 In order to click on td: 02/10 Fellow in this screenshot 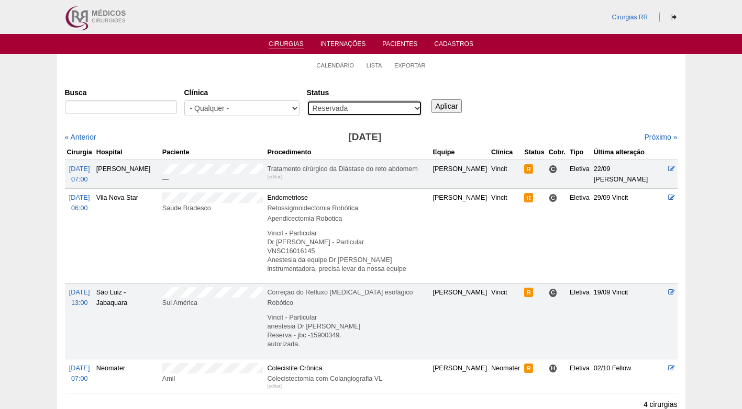, I will do `click(628, 376)`.